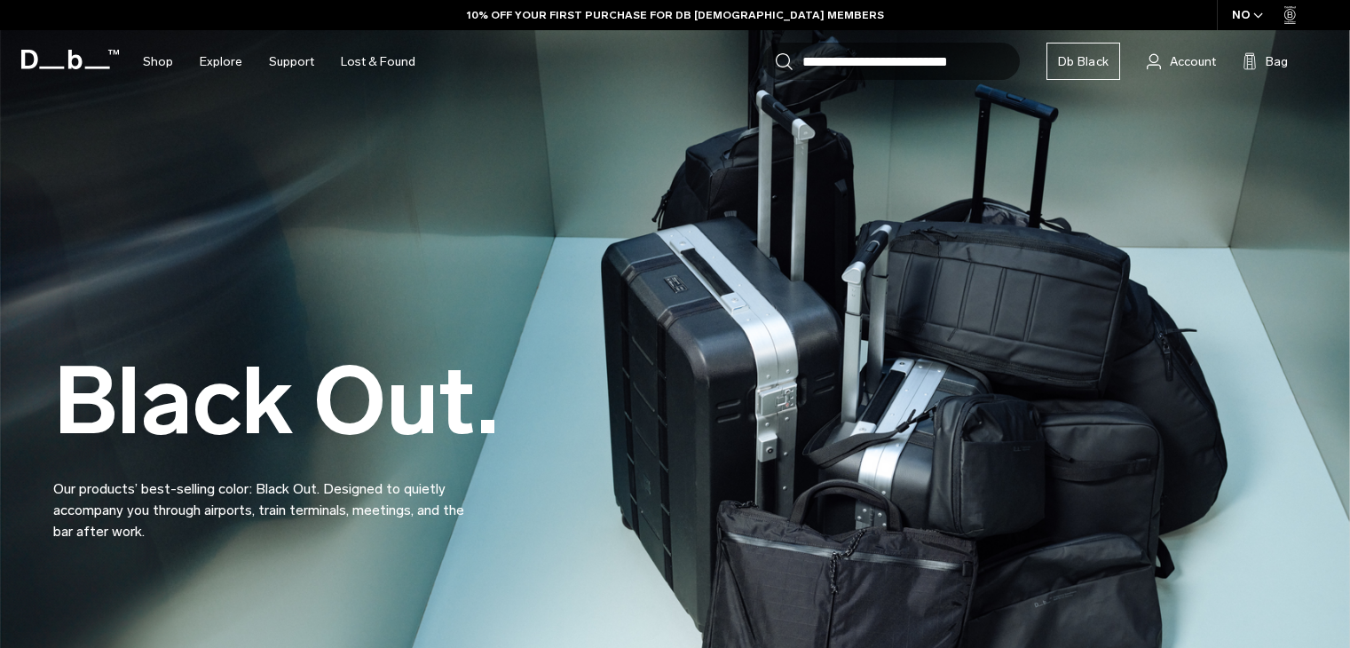 This screenshot has width=1350, height=648. What do you see at coordinates (266, 500) in the screenshot?
I see `p: Our products’ best-selling color: Black Out. Designed to quietly accompany you through airports, ...` at bounding box center [266, 500].